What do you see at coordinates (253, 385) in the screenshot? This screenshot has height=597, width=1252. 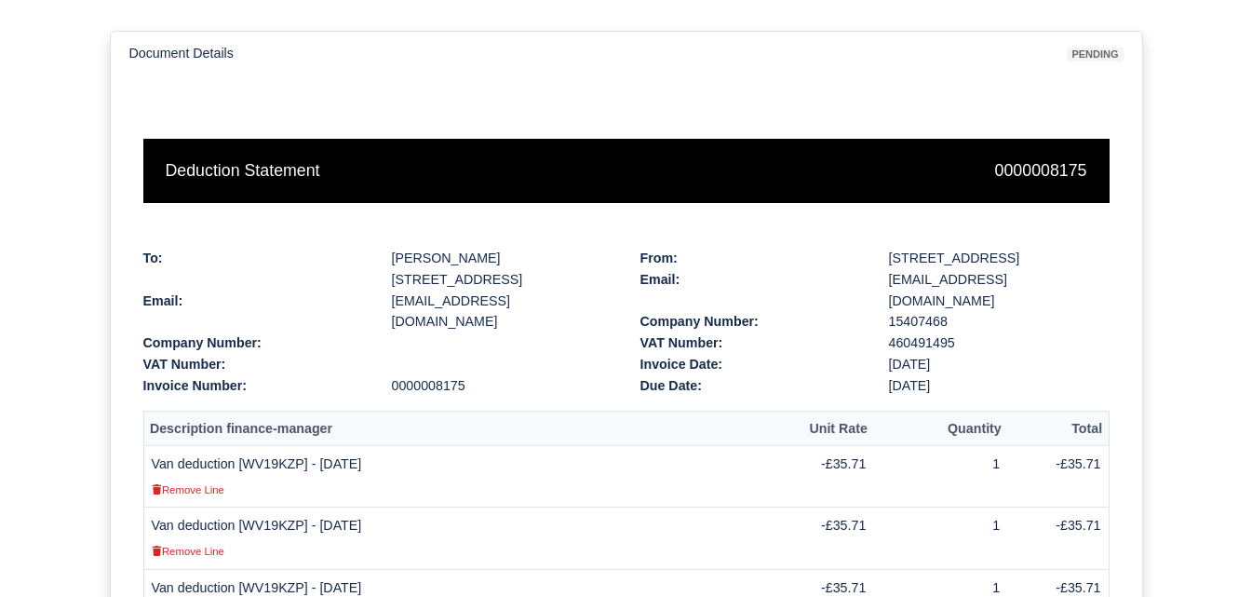 I see `div: Invoice Number:` at bounding box center [253, 385].